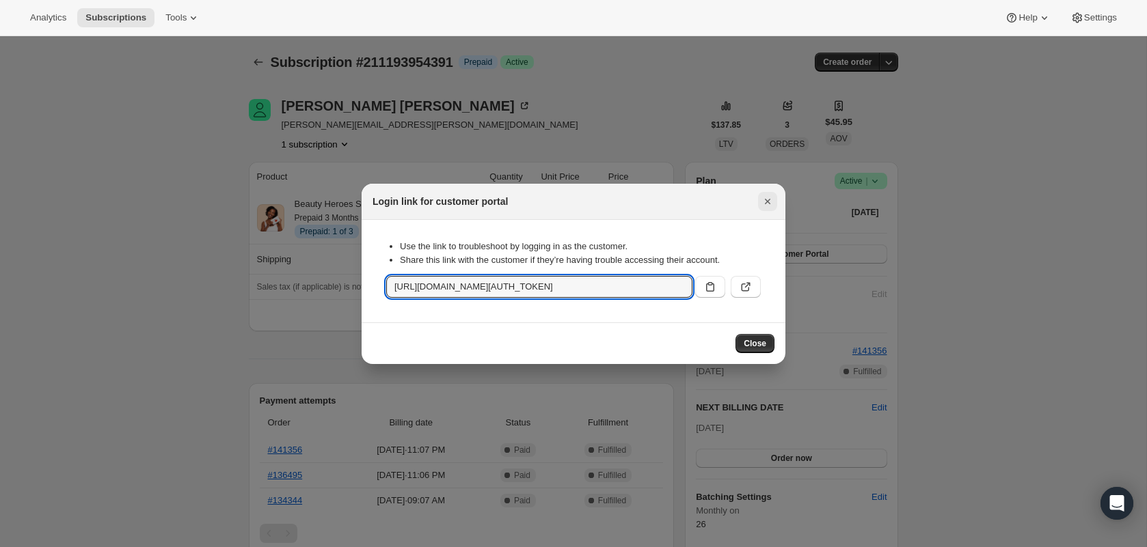 The height and width of the screenshot is (547, 1147). What do you see at coordinates (1027, 18) in the screenshot?
I see `span: Help` at bounding box center [1027, 18].